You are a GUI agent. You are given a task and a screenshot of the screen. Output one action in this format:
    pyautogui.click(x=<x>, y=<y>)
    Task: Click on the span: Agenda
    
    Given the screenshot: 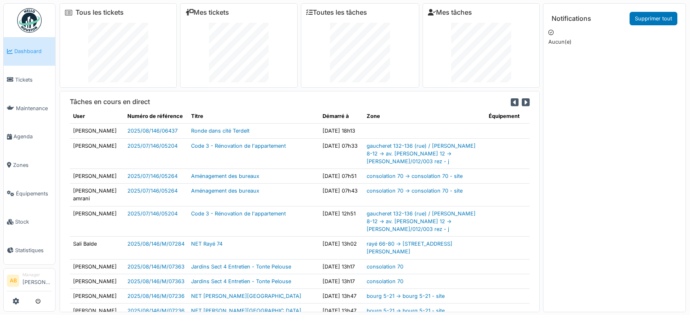 What is the action you would take?
    pyautogui.click(x=33, y=136)
    